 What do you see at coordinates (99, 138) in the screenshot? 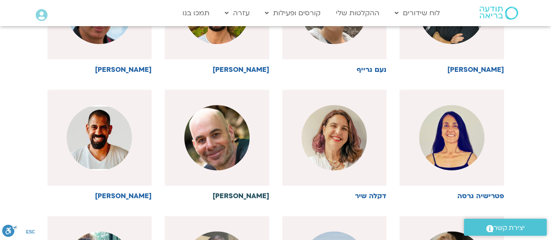
I see `img: %D7%93%D7%A8%D7%95%D7%A8-%D7%A8%D7%93%D7%94.jpeg` at bounding box center [99, 138].